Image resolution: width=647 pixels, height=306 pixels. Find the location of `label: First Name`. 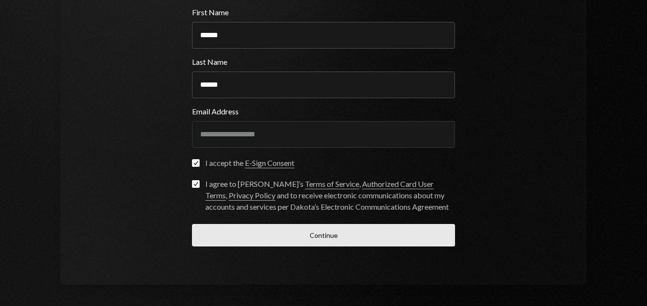

label: First Name is located at coordinates (323, 12).